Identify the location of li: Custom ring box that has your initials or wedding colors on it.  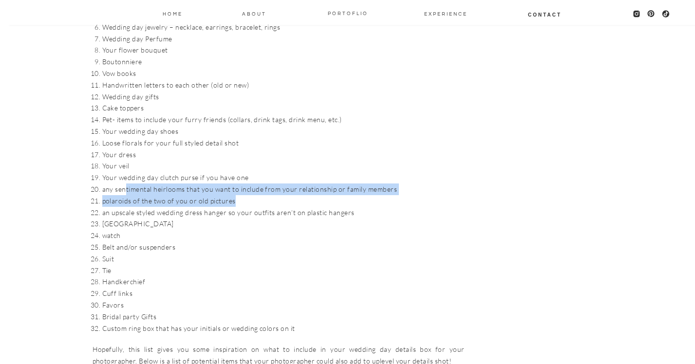
(283, 329).